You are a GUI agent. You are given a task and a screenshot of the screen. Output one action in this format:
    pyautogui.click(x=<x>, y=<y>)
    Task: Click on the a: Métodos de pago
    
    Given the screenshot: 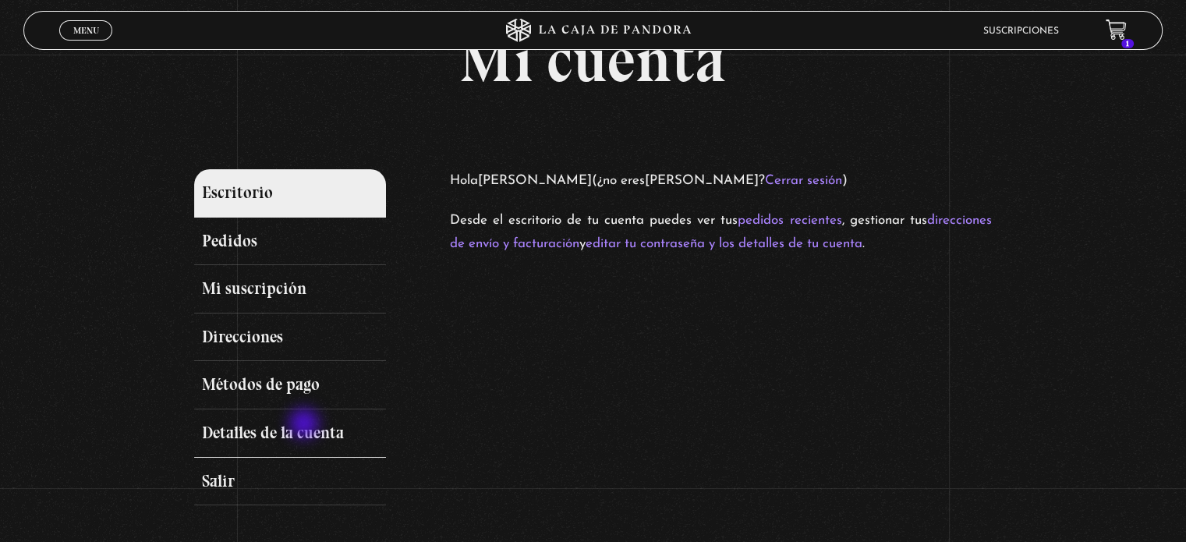 What is the action you would take?
    pyautogui.click(x=289, y=385)
    